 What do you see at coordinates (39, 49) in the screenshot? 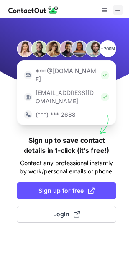
I see `img: Person #2` at bounding box center [39, 49].